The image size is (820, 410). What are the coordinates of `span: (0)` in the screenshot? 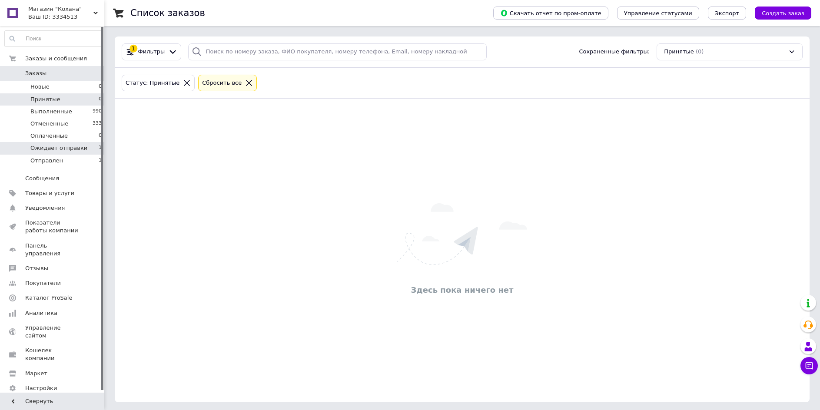 It's located at (700, 51).